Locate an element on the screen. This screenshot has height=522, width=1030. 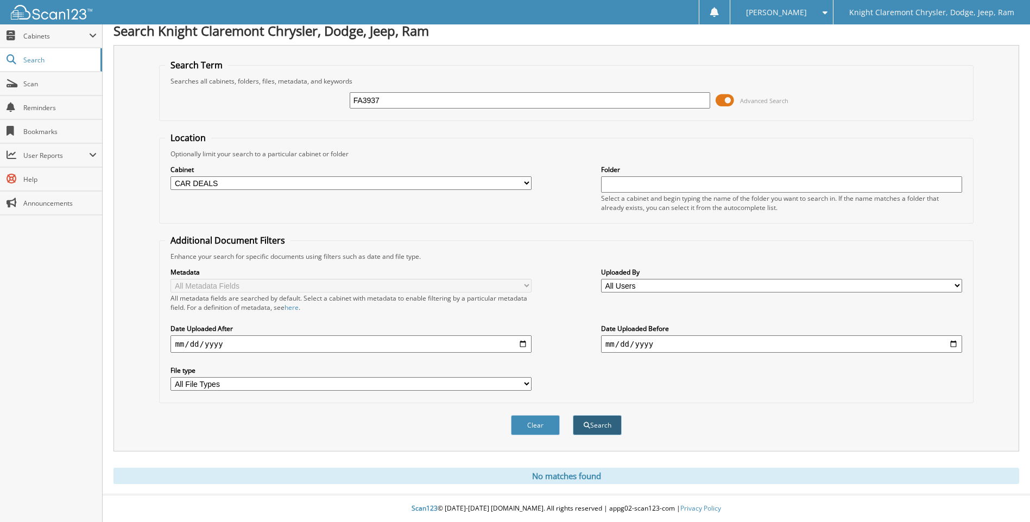
span: Advanced Search is located at coordinates (764, 100).